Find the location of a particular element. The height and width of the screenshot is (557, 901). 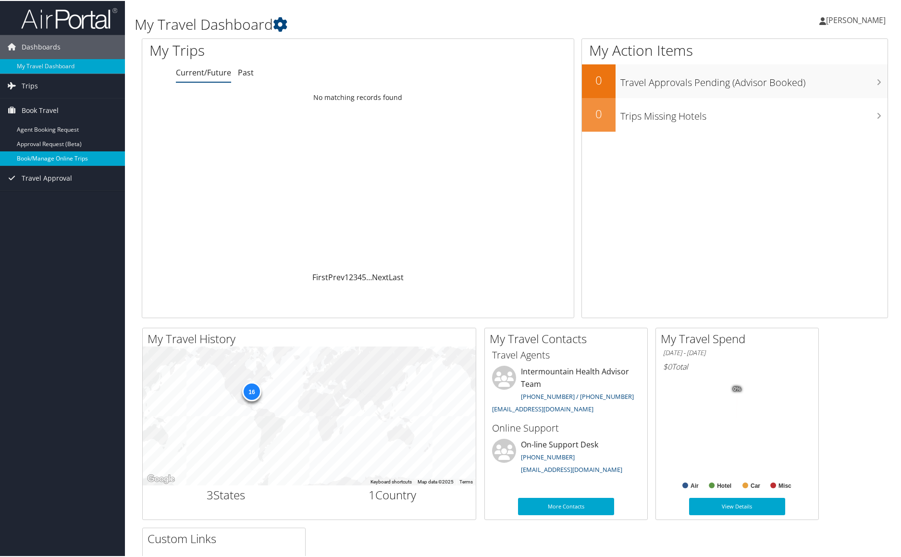

a: Next is located at coordinates (380, 276).